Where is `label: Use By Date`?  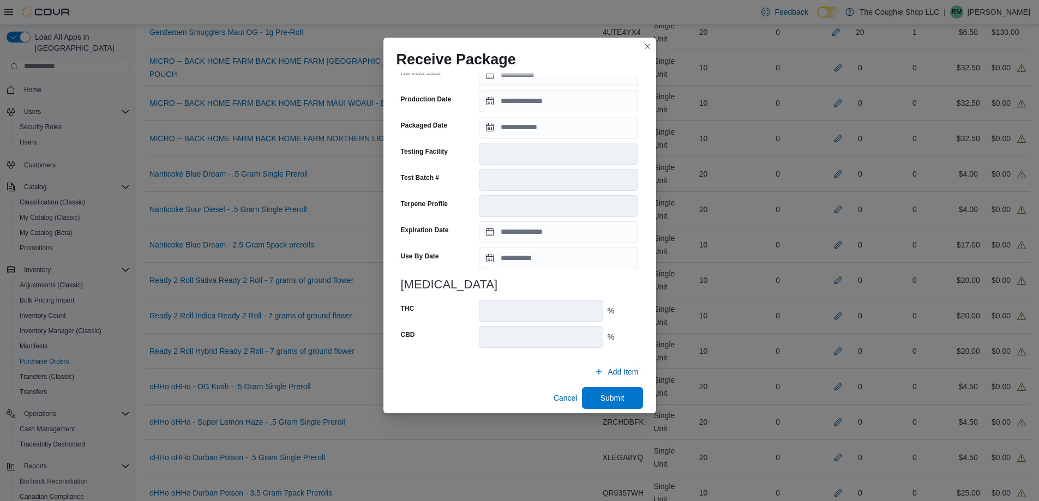 label: Use By Date is located at coordinates (420, 256).